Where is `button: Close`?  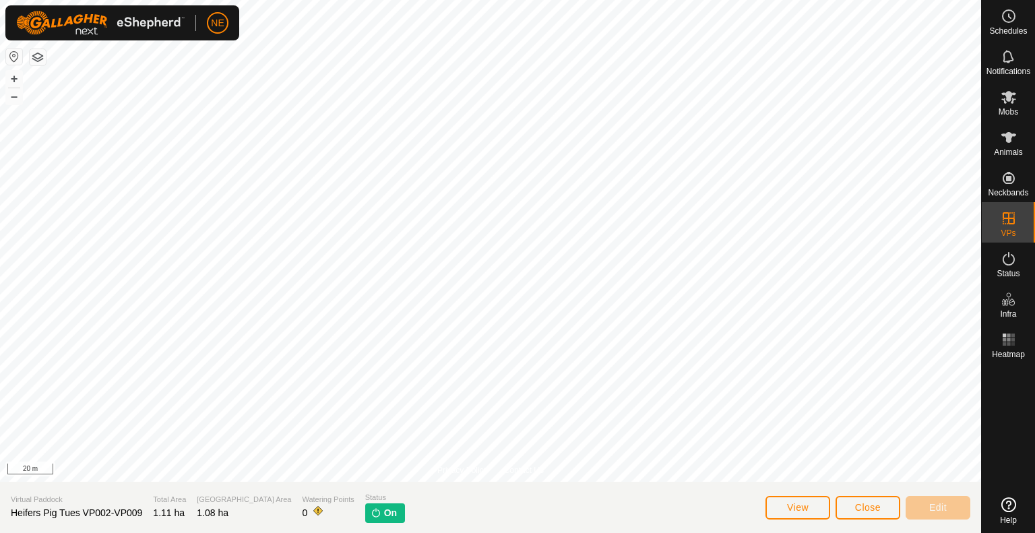
button: Close is located at coordinates (868, 508).